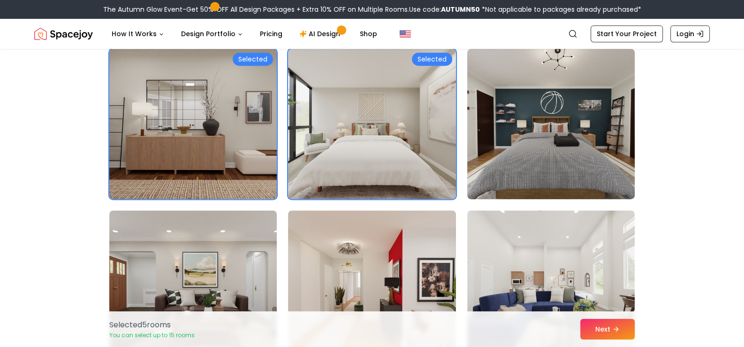  What do you see at coordinates (690, 34) in the screenshot?
I see `a: Login` at bounding box center [690, 34].